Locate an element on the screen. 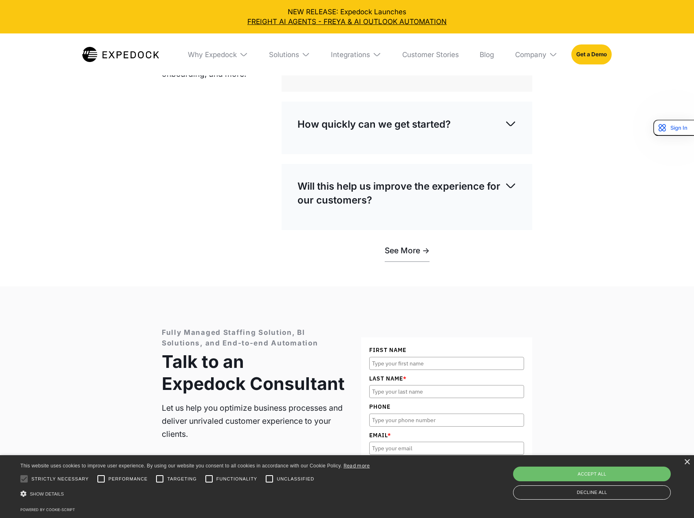 The image size is (694, 518). a: Read more is located at coordinates (357, 465).